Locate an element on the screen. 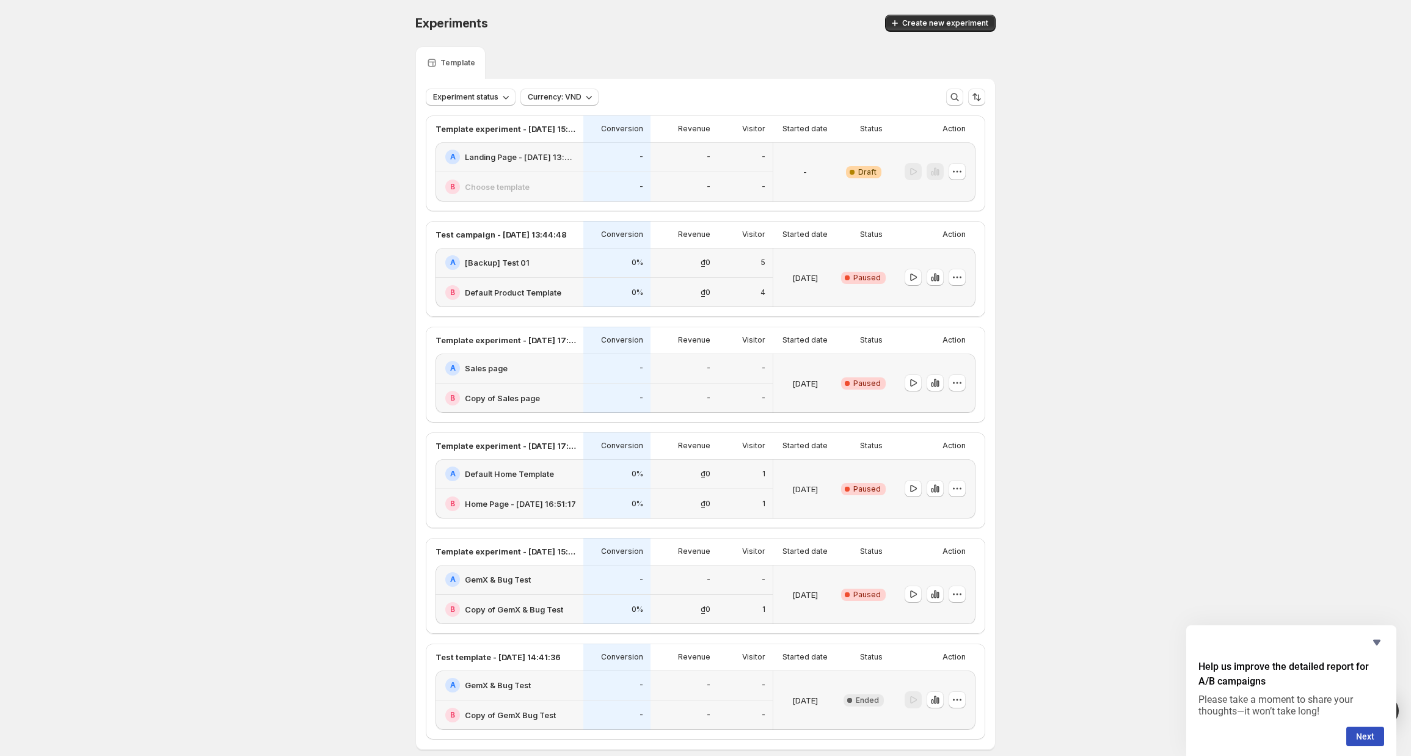 This screenshot has height=756, width=1411. h2: Copy of Sales page is located at coordinates (502, 398).